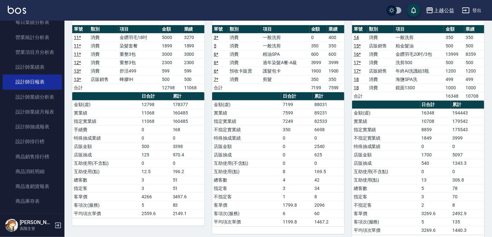  What do you see at coordinates (435, 155) in the screenshot?
I see `td: 1700` at bounding box center [435, 155].